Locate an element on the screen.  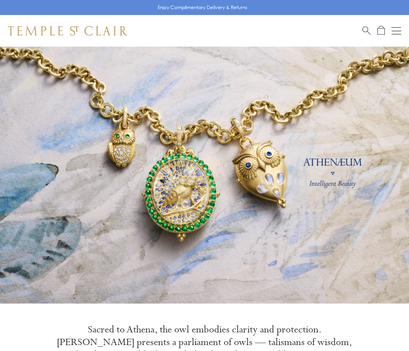
p: Enjoy Complimentary Delivery & Returns is located at coordinates (202, 8).